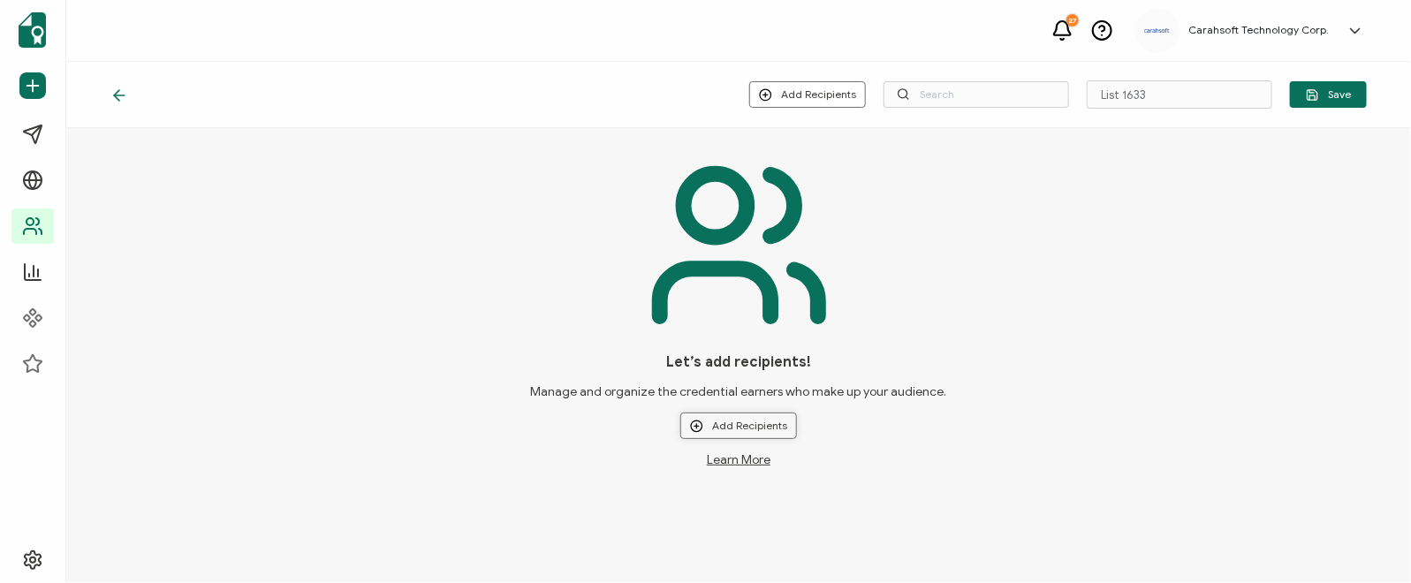 The width and height of the screenshot is (1411, 583). I want to click on img: sertifier-logomark-colored.svg, so click(32, 30).